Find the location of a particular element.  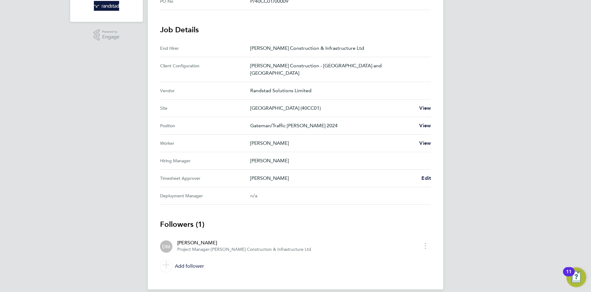

img: randstad-logo-retina.png is located at coordinates (106, 6).